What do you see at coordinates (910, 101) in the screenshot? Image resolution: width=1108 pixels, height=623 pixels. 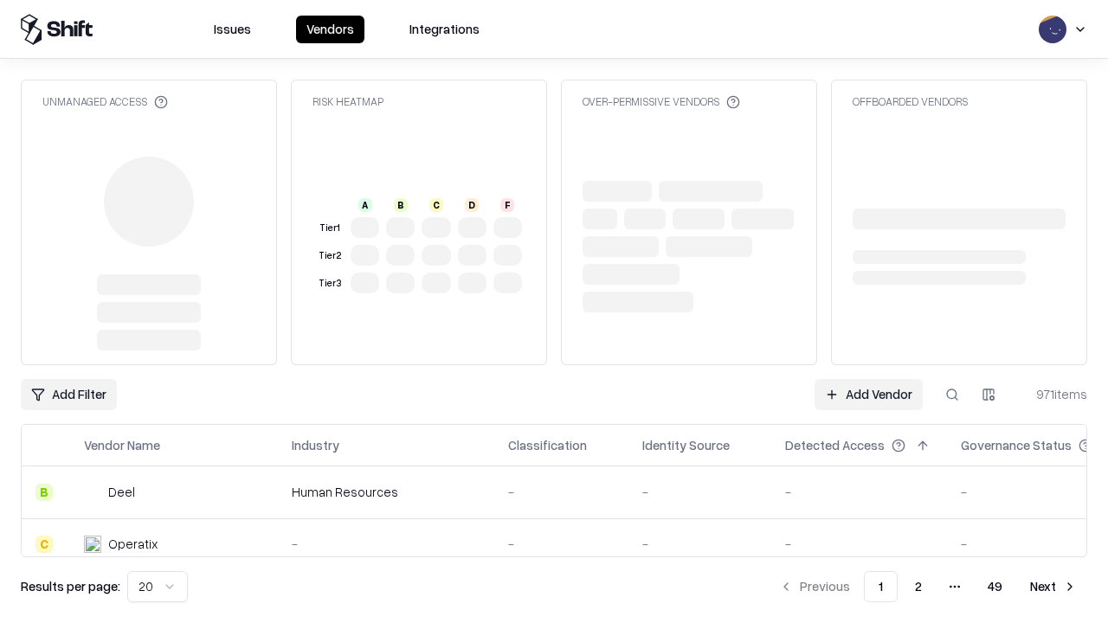 I see `div: Offboarded Vendors` at bounding box center [910, 101].